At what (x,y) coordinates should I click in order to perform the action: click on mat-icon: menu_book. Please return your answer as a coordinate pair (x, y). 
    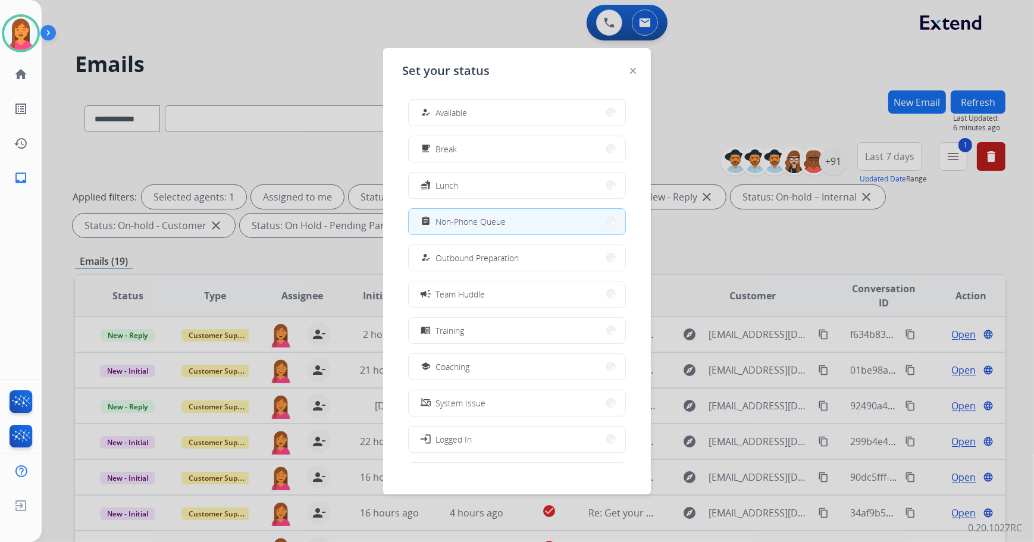
    Looking at the image, I should click on (425, 330).